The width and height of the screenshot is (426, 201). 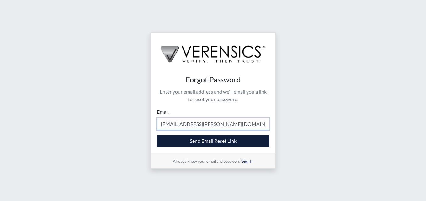 What do you see at coordinates (163, 112) in the screenshot?
I see `label: Email` at bounding box center [163, 112].